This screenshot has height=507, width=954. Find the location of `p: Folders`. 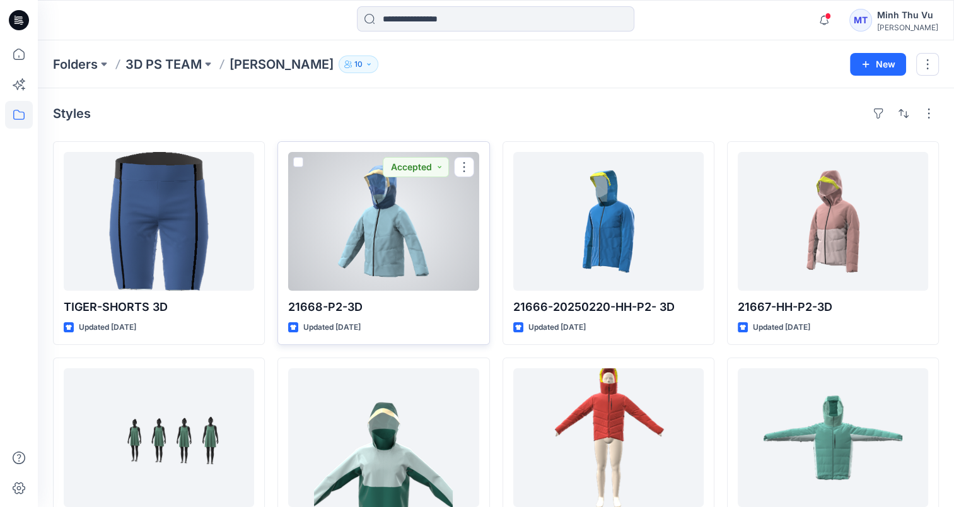

p: Folders is located at coordinates (75, 64).